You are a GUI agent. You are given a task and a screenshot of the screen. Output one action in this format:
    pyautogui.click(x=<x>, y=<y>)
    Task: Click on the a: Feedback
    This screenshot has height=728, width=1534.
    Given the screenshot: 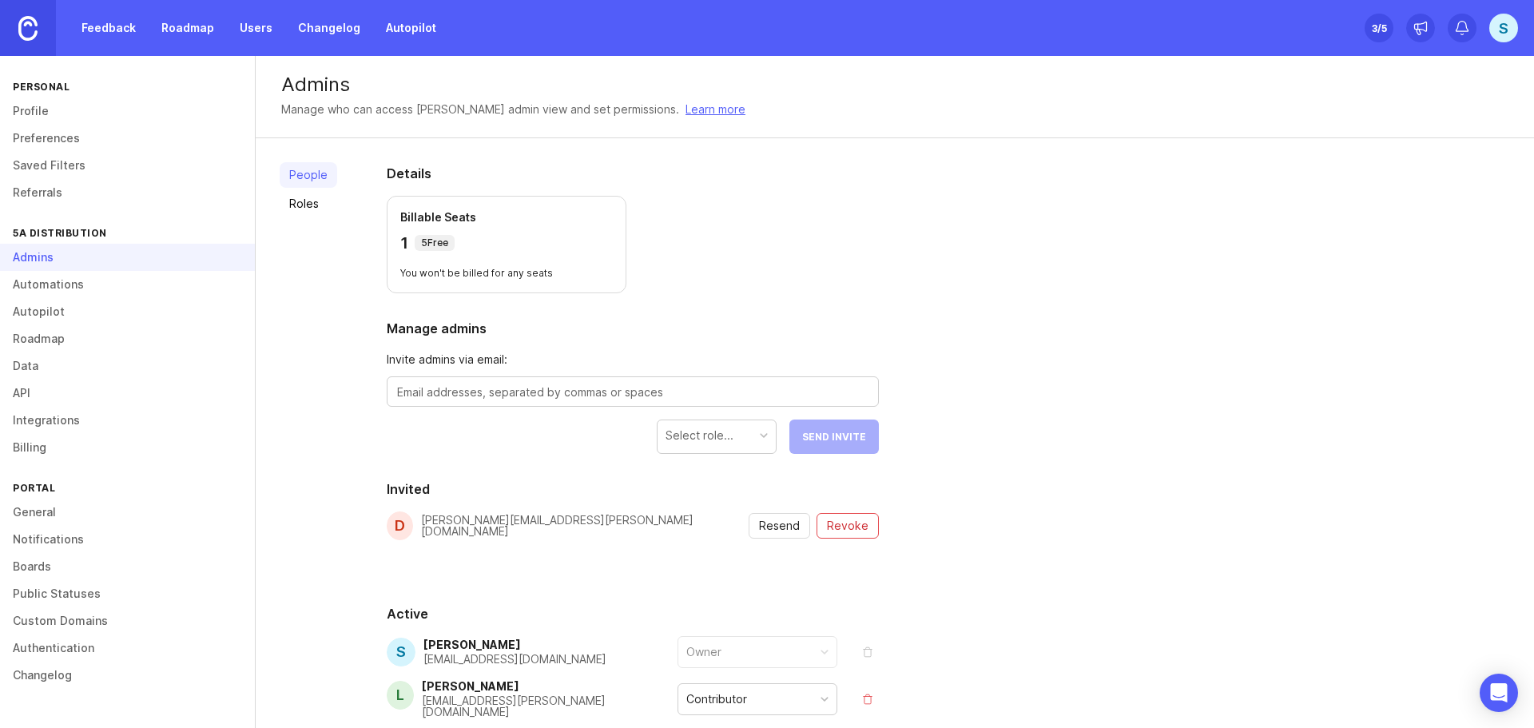 What is the action you would take?
    pyautogui.click(x=109, y=28)
    